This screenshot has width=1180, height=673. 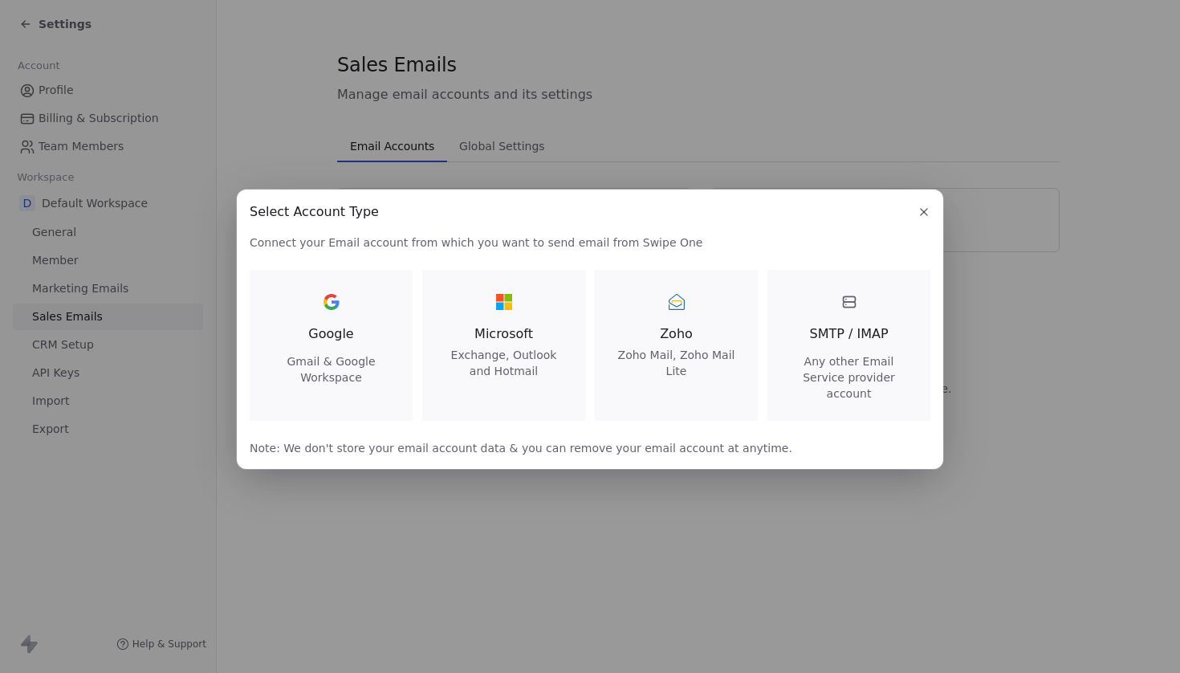 I want to click on span: SMTP / IMAP, so click(x=848, y=334).